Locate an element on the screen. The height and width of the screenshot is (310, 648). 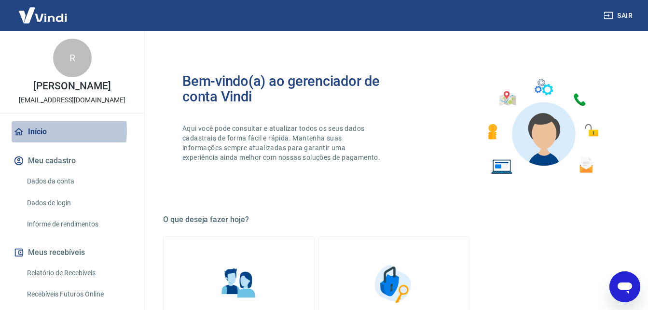
p: Aqui você pode consultar e atualizar todos os seus dados cadastrais de forma fácil e rápida. Mant... is located at coordinates (282, 143).